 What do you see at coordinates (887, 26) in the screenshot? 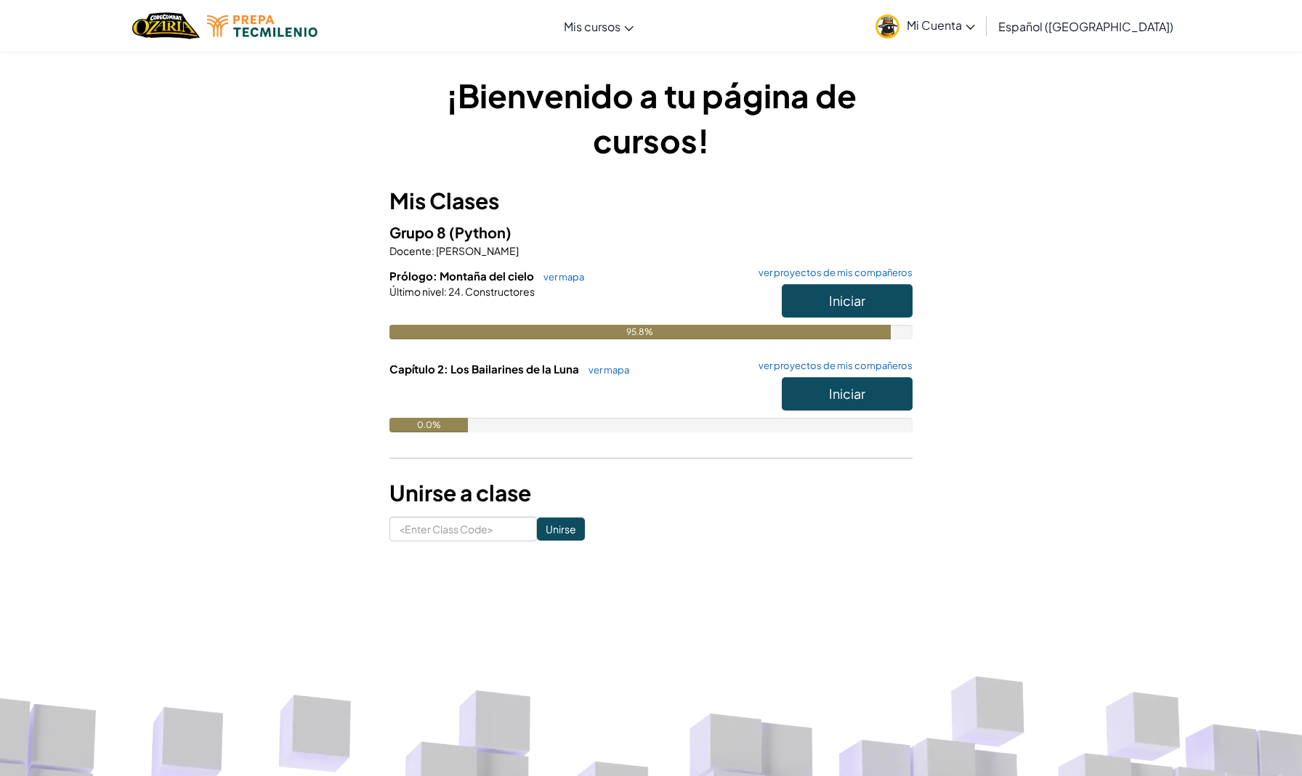
I see `img: avatar` at bounding box center [887, 26].